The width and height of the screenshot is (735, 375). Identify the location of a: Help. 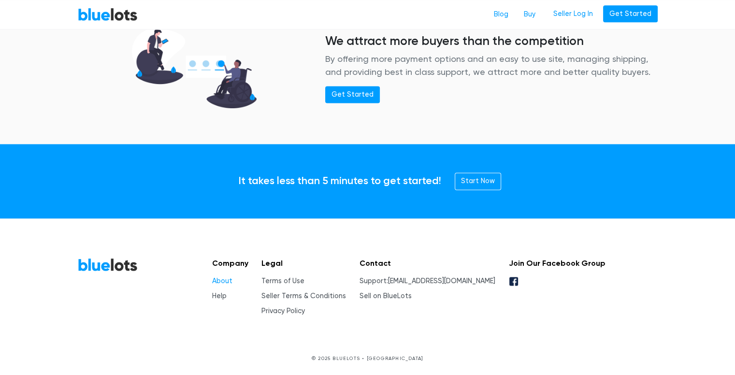
(219, 296).